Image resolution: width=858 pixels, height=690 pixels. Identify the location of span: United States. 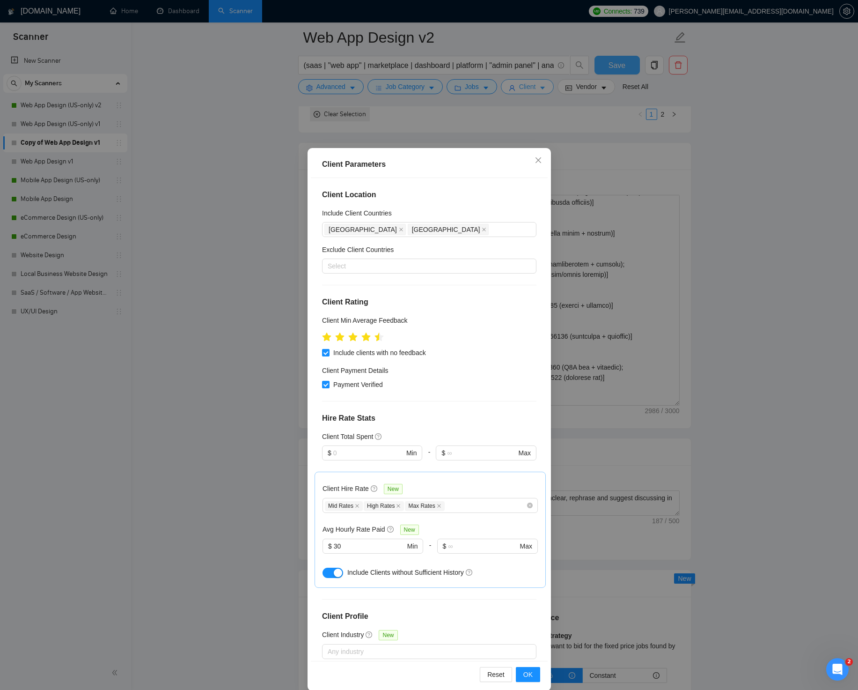
(365, 229).